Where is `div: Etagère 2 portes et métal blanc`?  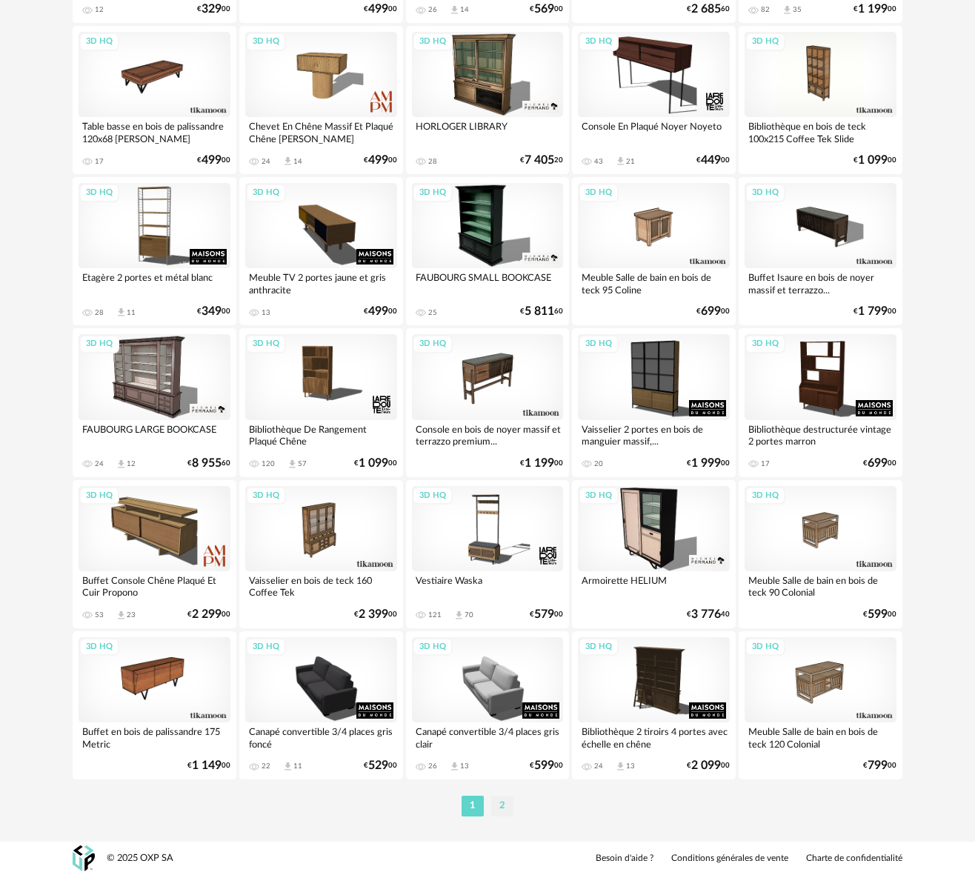 div: Etagère 2 portes et métal blanc is located at coordinates (154, 283).